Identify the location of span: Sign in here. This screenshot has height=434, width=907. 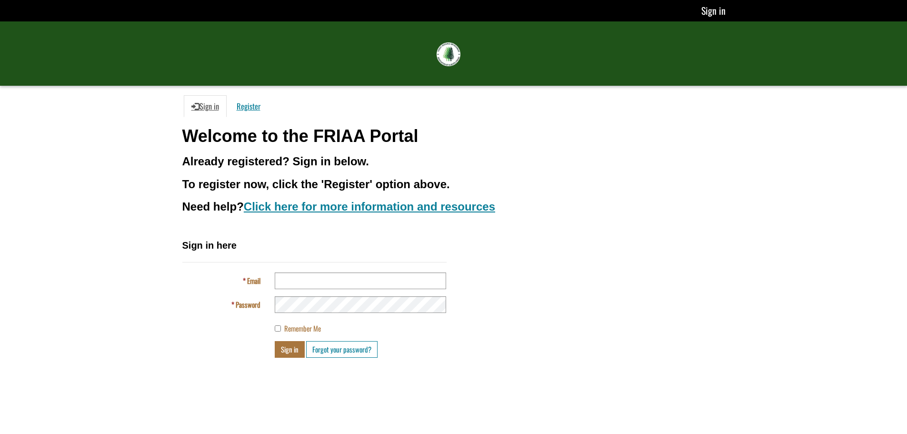
(209, 245).